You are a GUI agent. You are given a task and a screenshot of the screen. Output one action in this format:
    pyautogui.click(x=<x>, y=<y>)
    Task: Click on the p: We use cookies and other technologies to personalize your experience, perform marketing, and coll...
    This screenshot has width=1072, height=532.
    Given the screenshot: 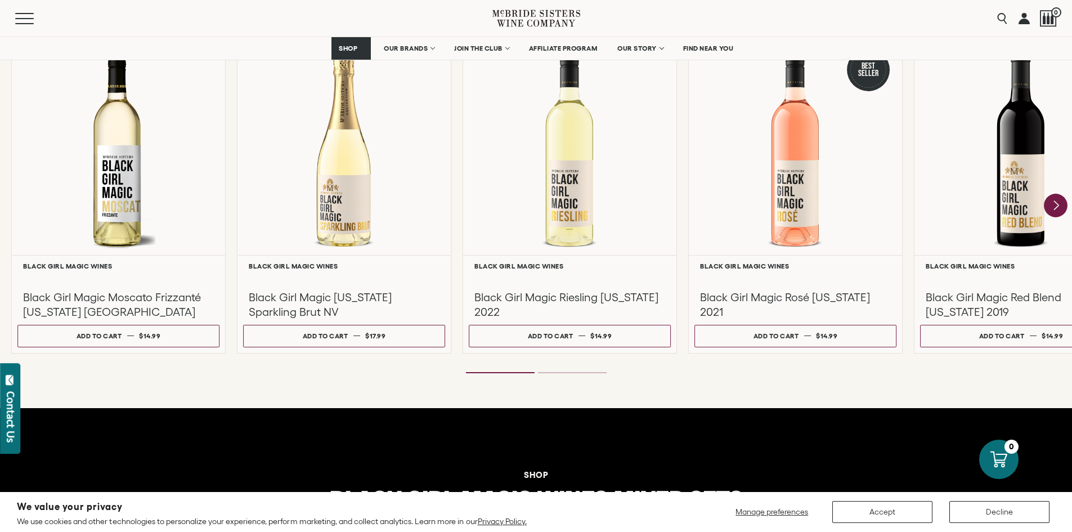 What is the action you would take?
    pyautogui.click(x=272, y=521)
    